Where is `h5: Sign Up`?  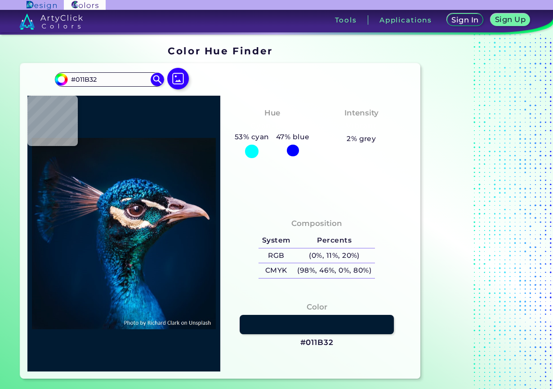
h5: Sign Up is located at coordinates (510, 20).